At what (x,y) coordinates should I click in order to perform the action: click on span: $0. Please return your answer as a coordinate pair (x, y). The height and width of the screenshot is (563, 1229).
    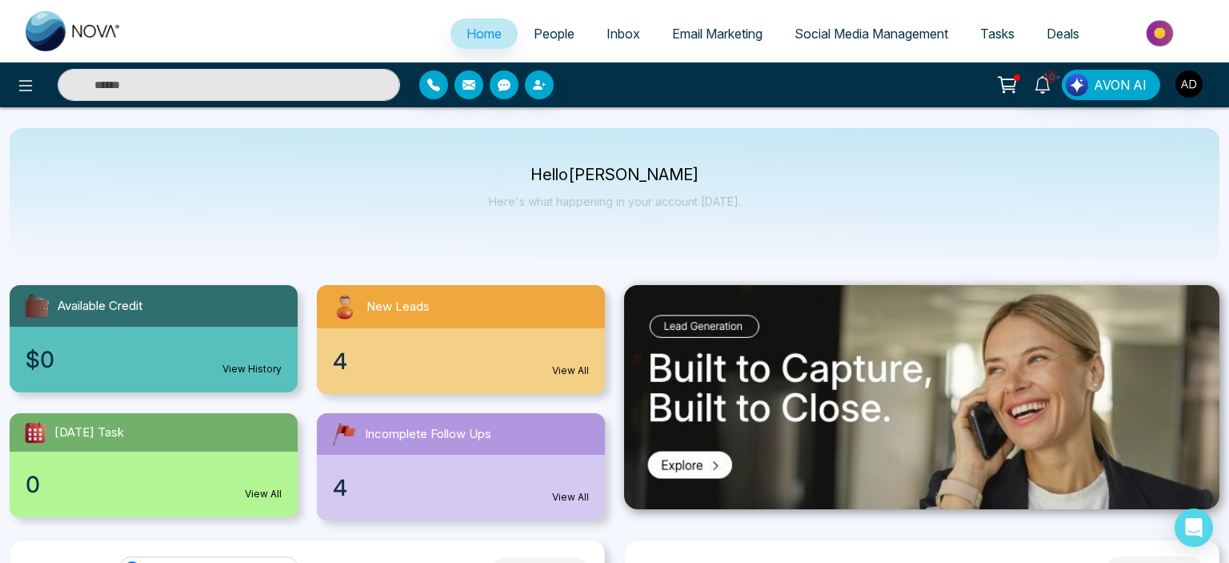
    Looking at the image, I should click on (40, 359).